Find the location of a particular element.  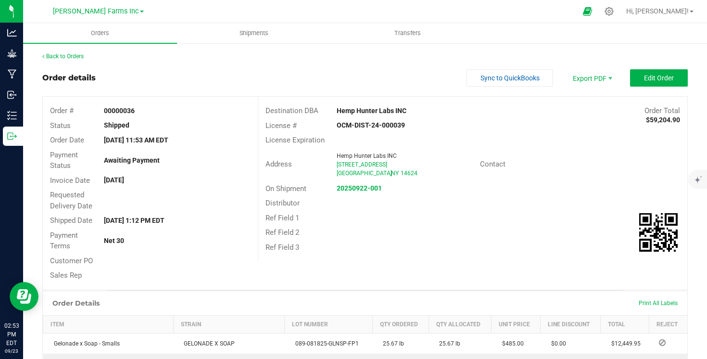

span: Export PDF is located at coordinates (592, 78).